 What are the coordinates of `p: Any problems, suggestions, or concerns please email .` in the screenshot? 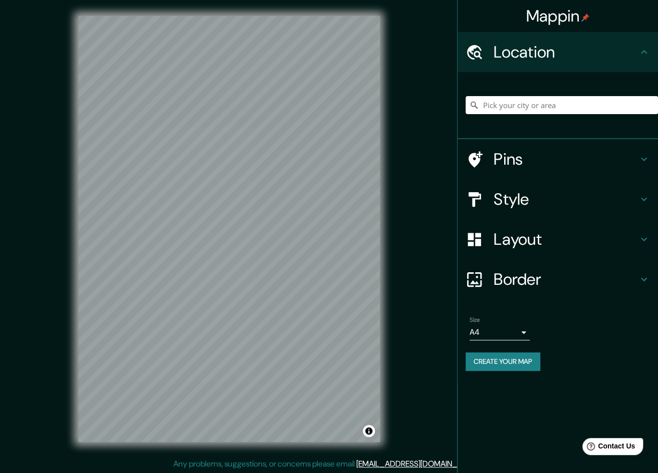 It's located at (327, 464).